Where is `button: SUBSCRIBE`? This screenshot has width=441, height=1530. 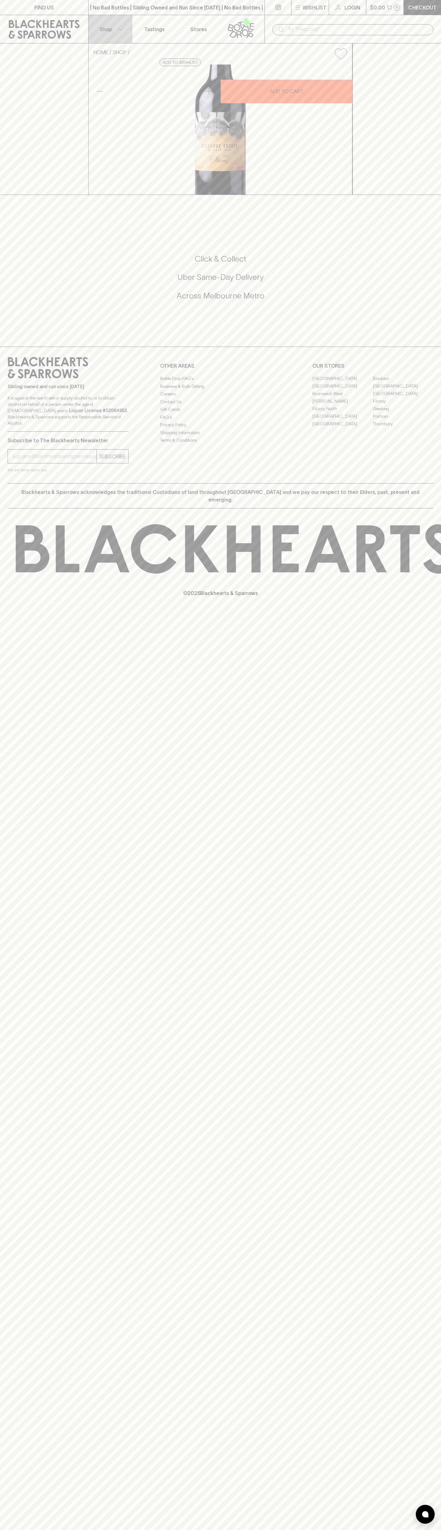
button: SUBSCRIBE is located at coordinates (112, 456).